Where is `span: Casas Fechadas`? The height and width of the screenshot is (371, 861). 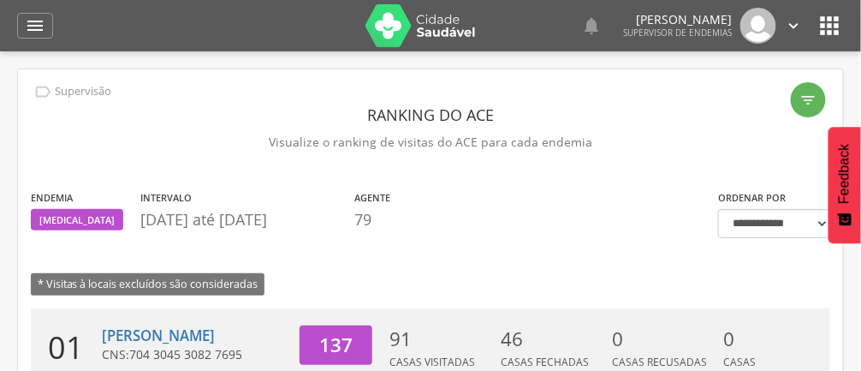
span: Casas Fechadas is located at coordinates (544, 361).